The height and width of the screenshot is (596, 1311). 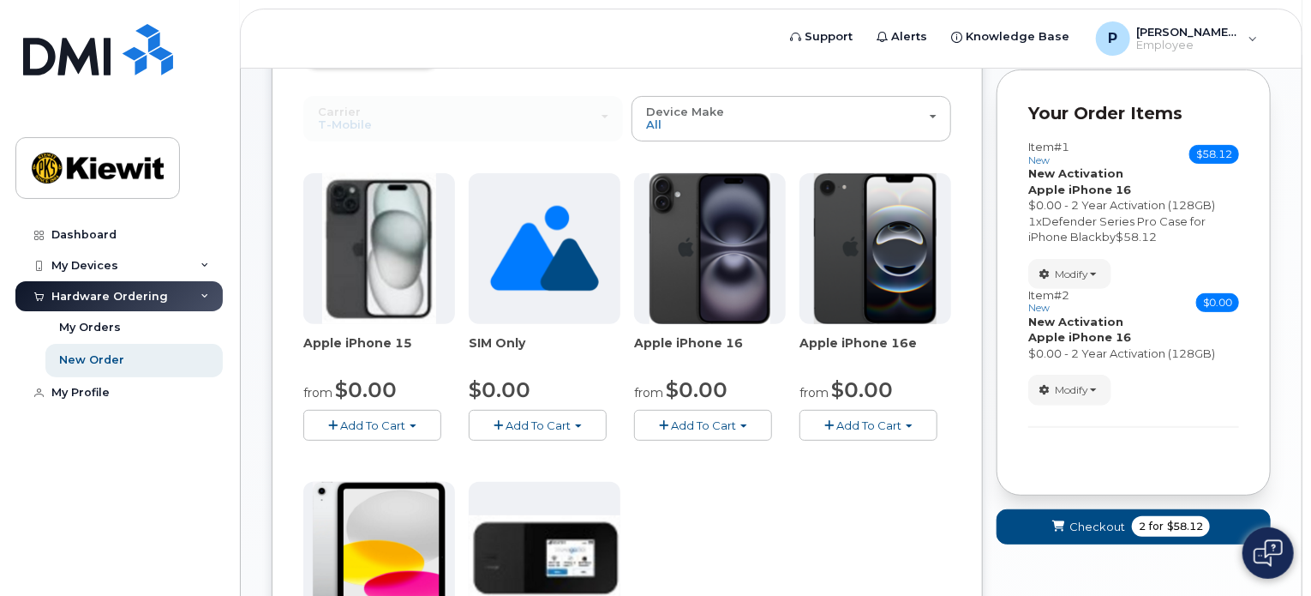 What do you see at coordinates (1134, 229) in the screenshot?
I see `div: x by` at bounding box center [1134, 229].